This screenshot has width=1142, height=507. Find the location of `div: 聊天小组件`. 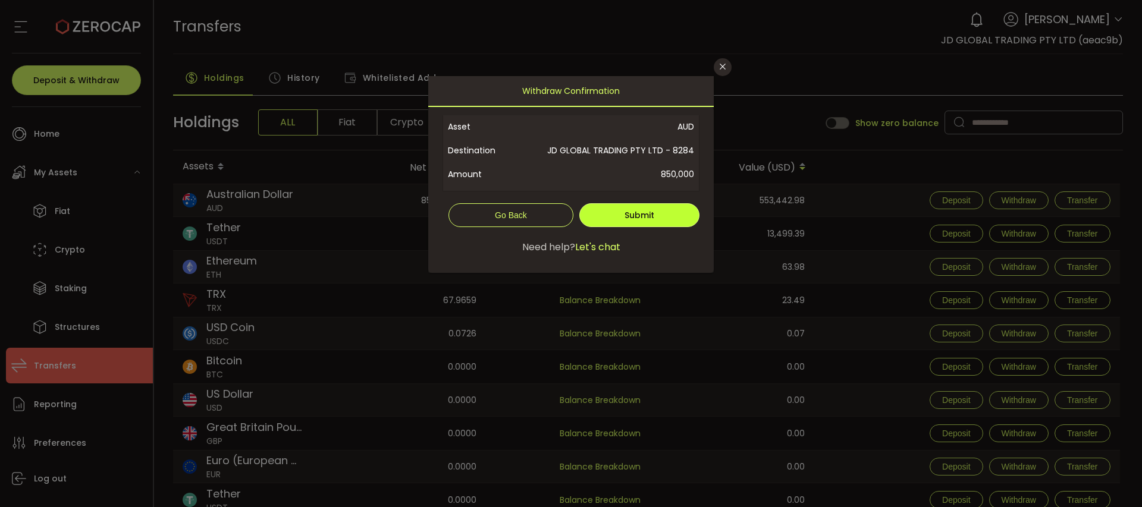

div: 聊天小组件 is located at coordinates (1071, 443).